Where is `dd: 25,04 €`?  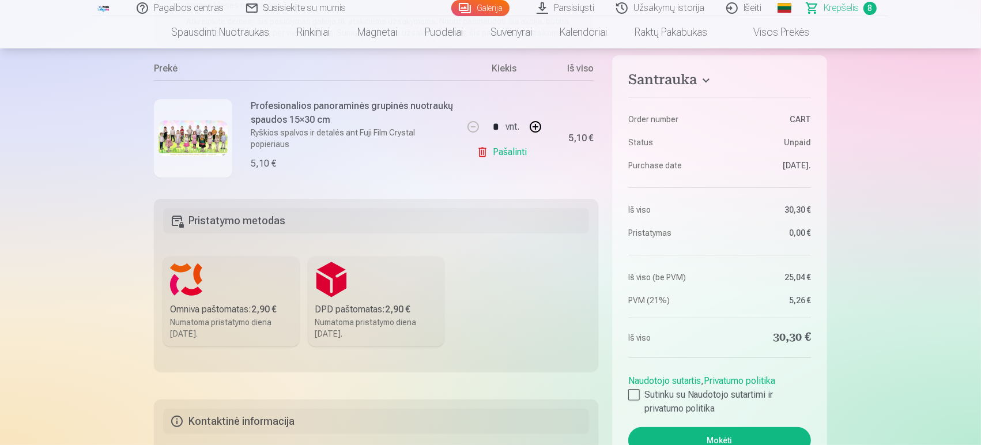 dd: 25,04 € is located at coordinates (768, 277).